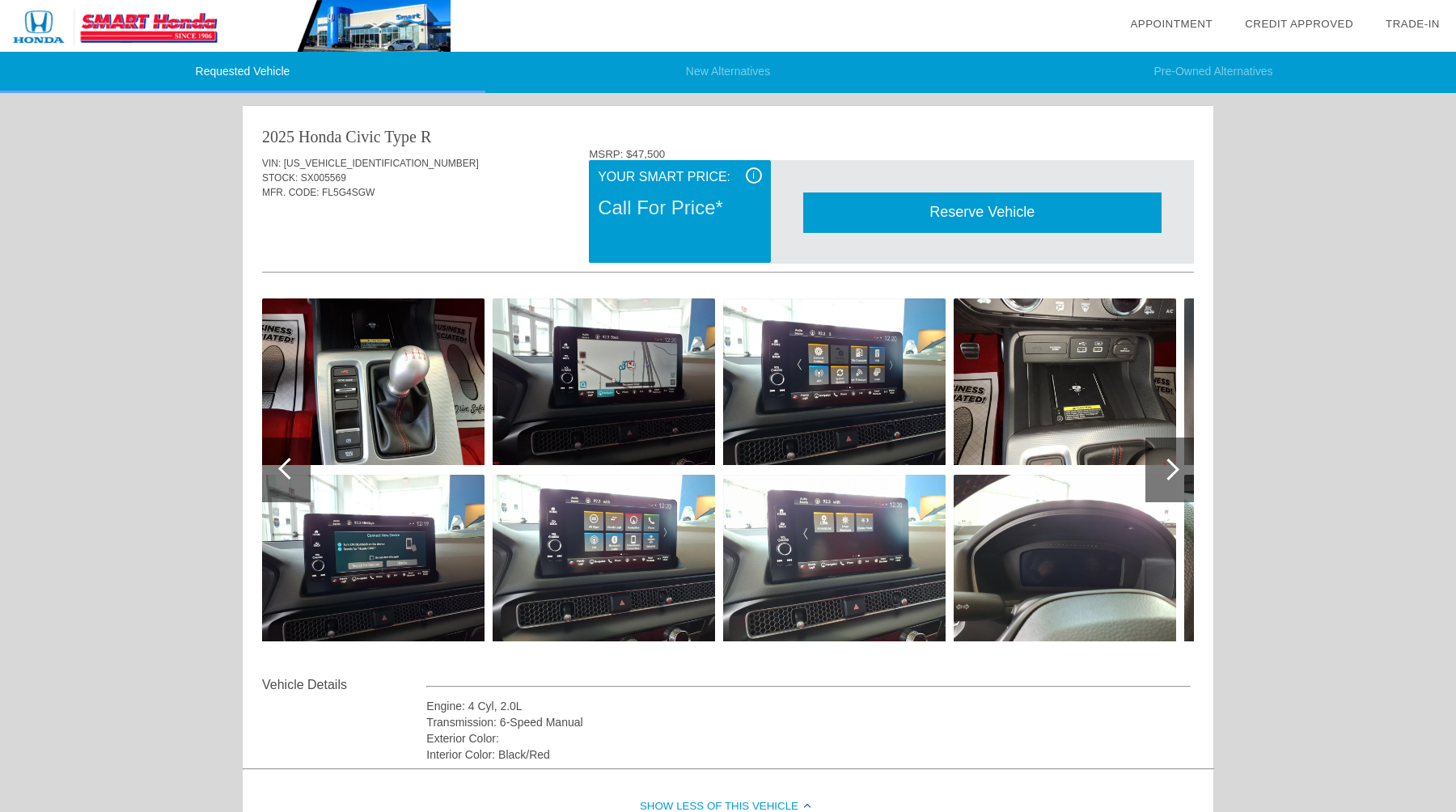 This screenshot has height=812, width=1456. I want to click on img: New-2025-Honda-CivicTypeR-ID26669646470-aHR0cDovL2ltYWdlcy51bml0c2ludmVudG9yeS5jb20vdXBsb2Fkcy9wa..., so click(604, 558).